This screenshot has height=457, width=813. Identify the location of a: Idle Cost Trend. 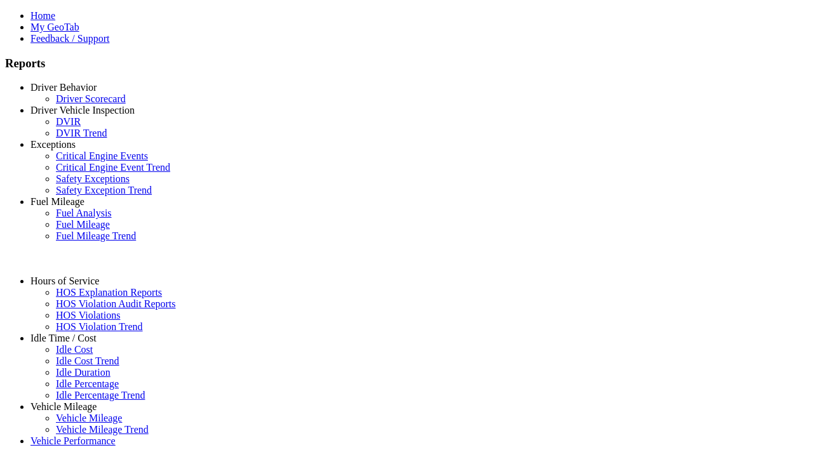
(88, 361).